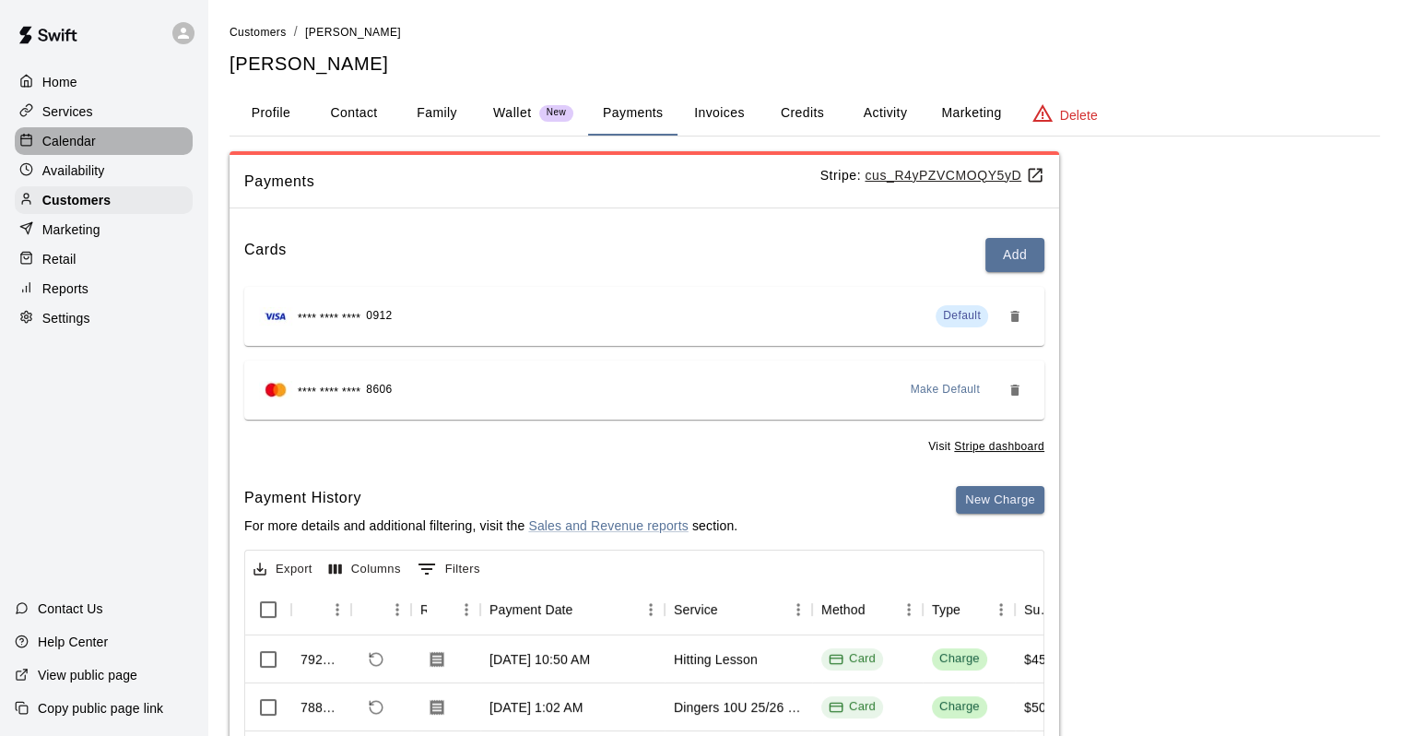 The image size is (1402, 736). What do you see at coordinates (946, 390) in the screenshot?
I see `button: Make Default` at bounding box center [946, 390].